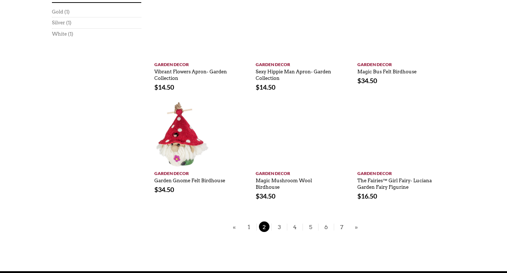  I want to click on a: Silver, so click(58, 23).